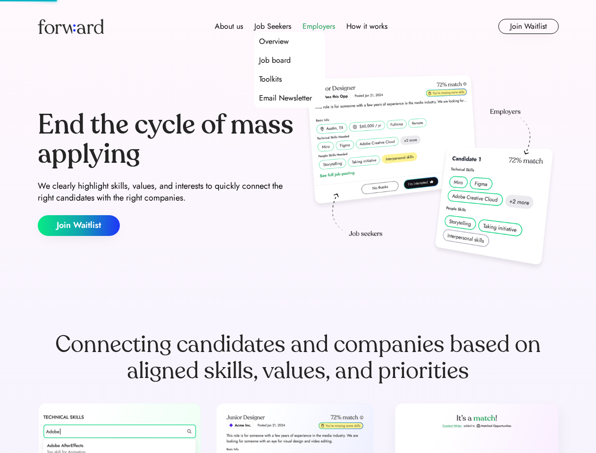 The image size is (596, 453). What do you see at coordinates (319, 26) in the screenshot?
I see `div: Employers` at bounding box center [319, 26].